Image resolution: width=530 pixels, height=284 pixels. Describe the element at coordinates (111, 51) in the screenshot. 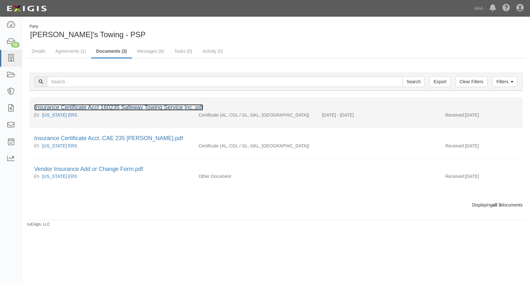

I see `a: Documents (3)` at that location.